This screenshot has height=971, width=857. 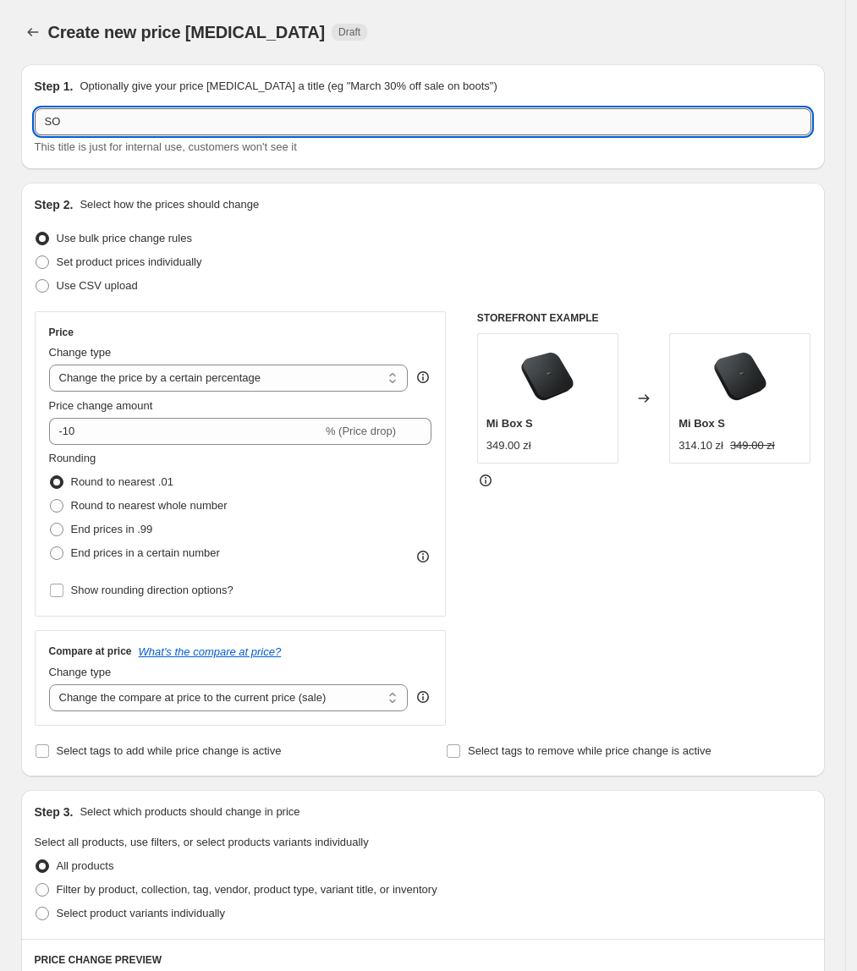 I want to click on h2: Step 2., so click(x=54, y=205).